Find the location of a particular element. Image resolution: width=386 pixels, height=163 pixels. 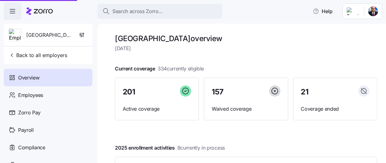

span: 21 is located at coordinates (305, 92).